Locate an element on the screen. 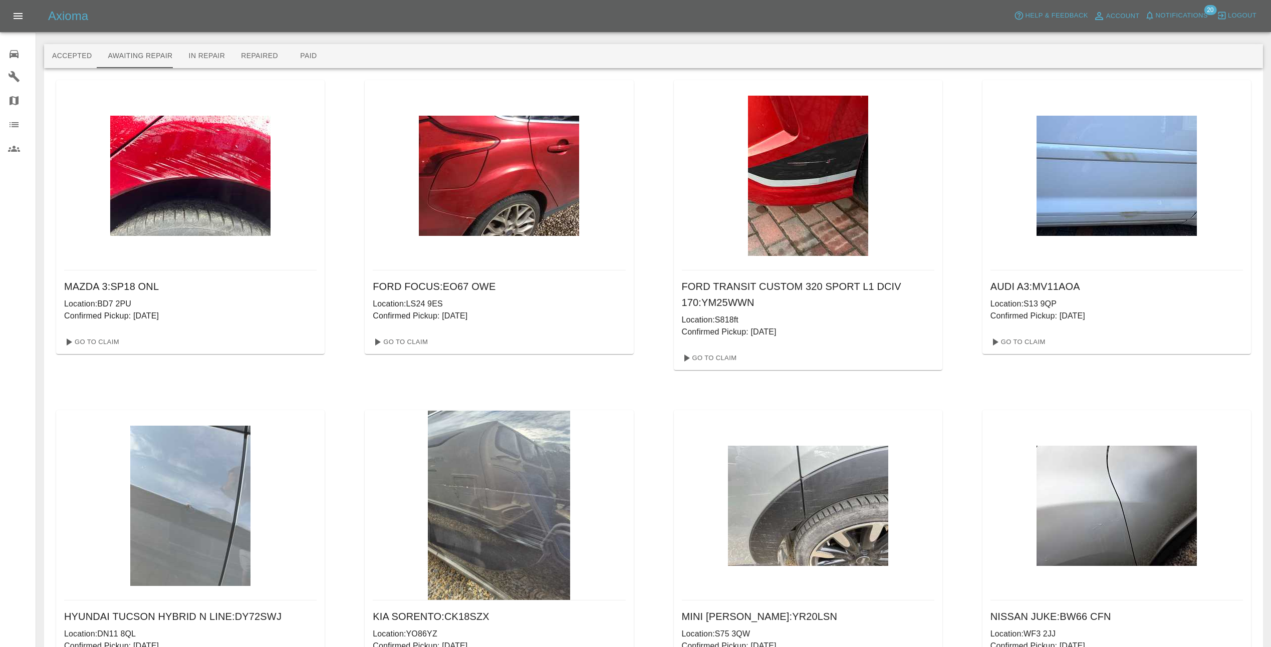 This screenshot has width=1271, height=647. button: Accepted is located at coordinates (72, 56).